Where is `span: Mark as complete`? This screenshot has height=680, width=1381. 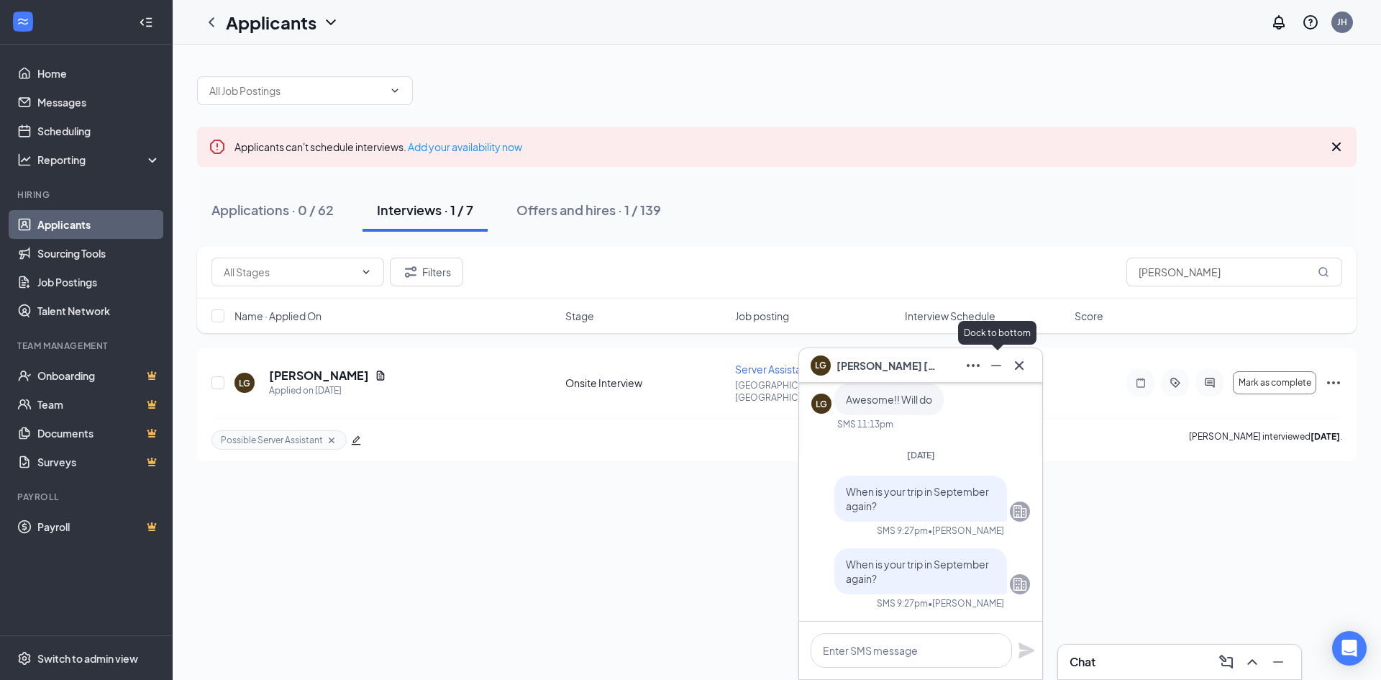
span: Mark as complete is located at coordinates (1274, 383).